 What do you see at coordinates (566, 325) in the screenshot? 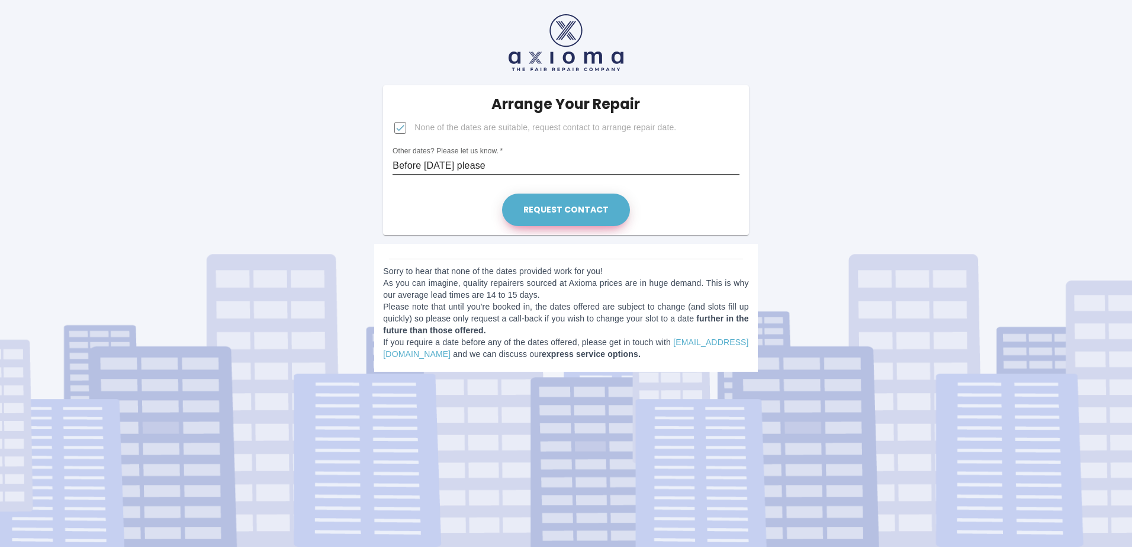
I see `b: further in the future than those offered.` at bounding box center [566, 325].